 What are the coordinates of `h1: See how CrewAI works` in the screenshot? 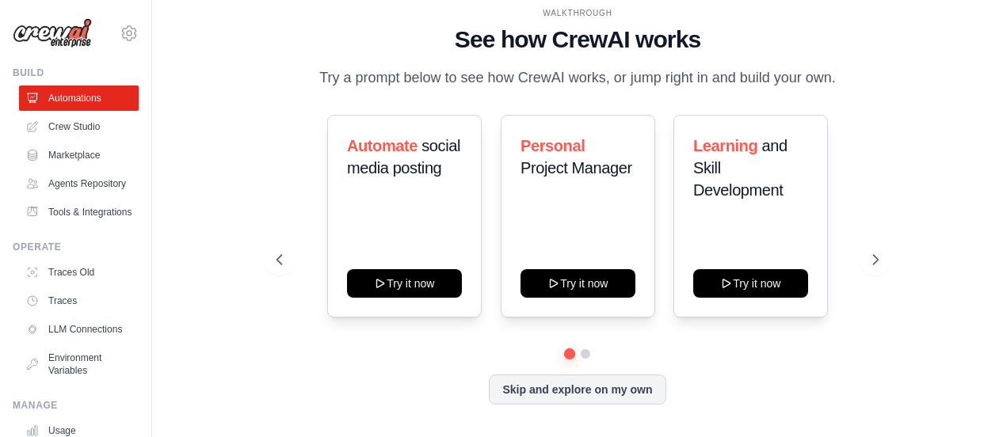 It's located at (578, 40).